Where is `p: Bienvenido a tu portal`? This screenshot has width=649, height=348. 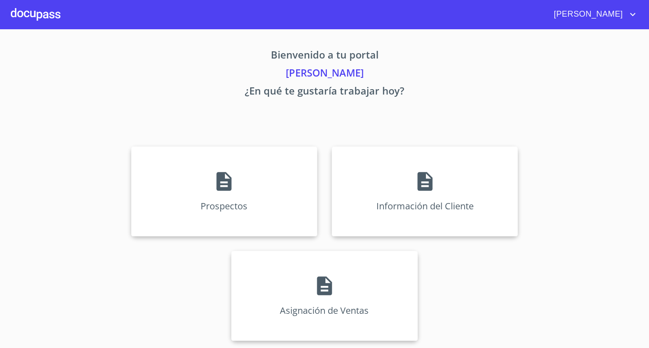 p: Bienvenido a tu portal is located at coordinates (324, 56).